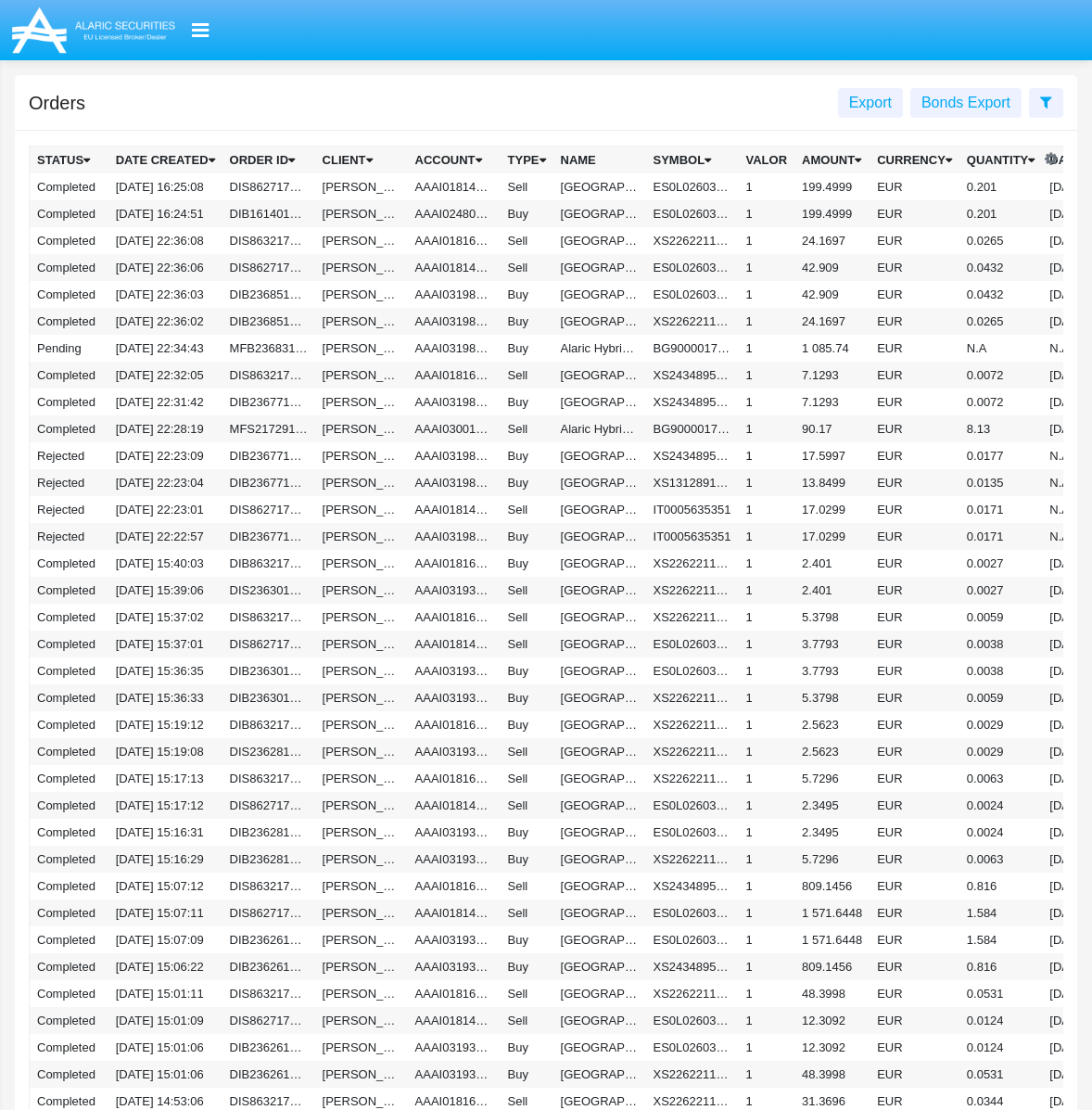 The image size is (1092, 1110). Describe the element at coordinates (600, 348) in the screenshot. I see `td: Alaric Hybrid Deposit Fund` at that location.